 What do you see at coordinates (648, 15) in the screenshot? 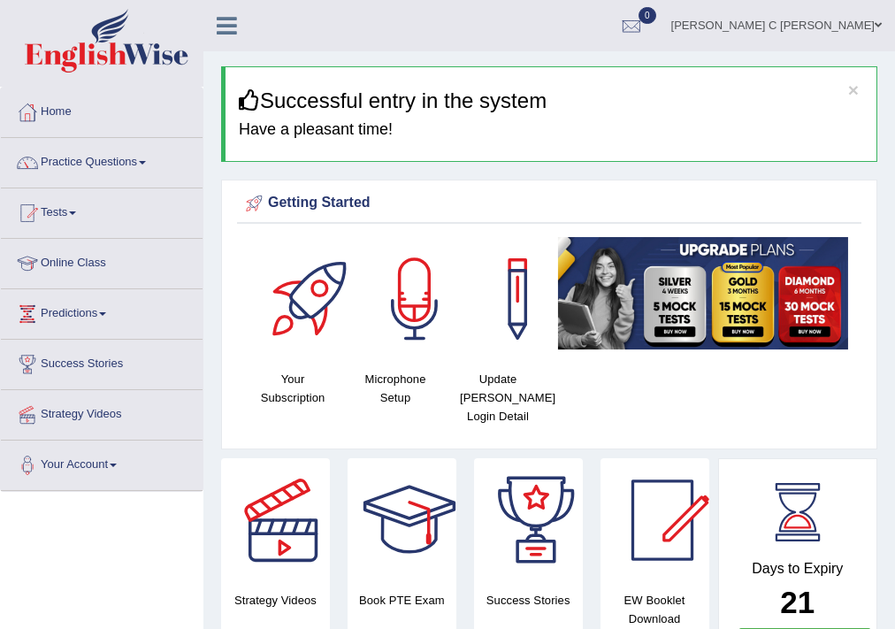
I see `span: 0` at bounding box center [648, 15].